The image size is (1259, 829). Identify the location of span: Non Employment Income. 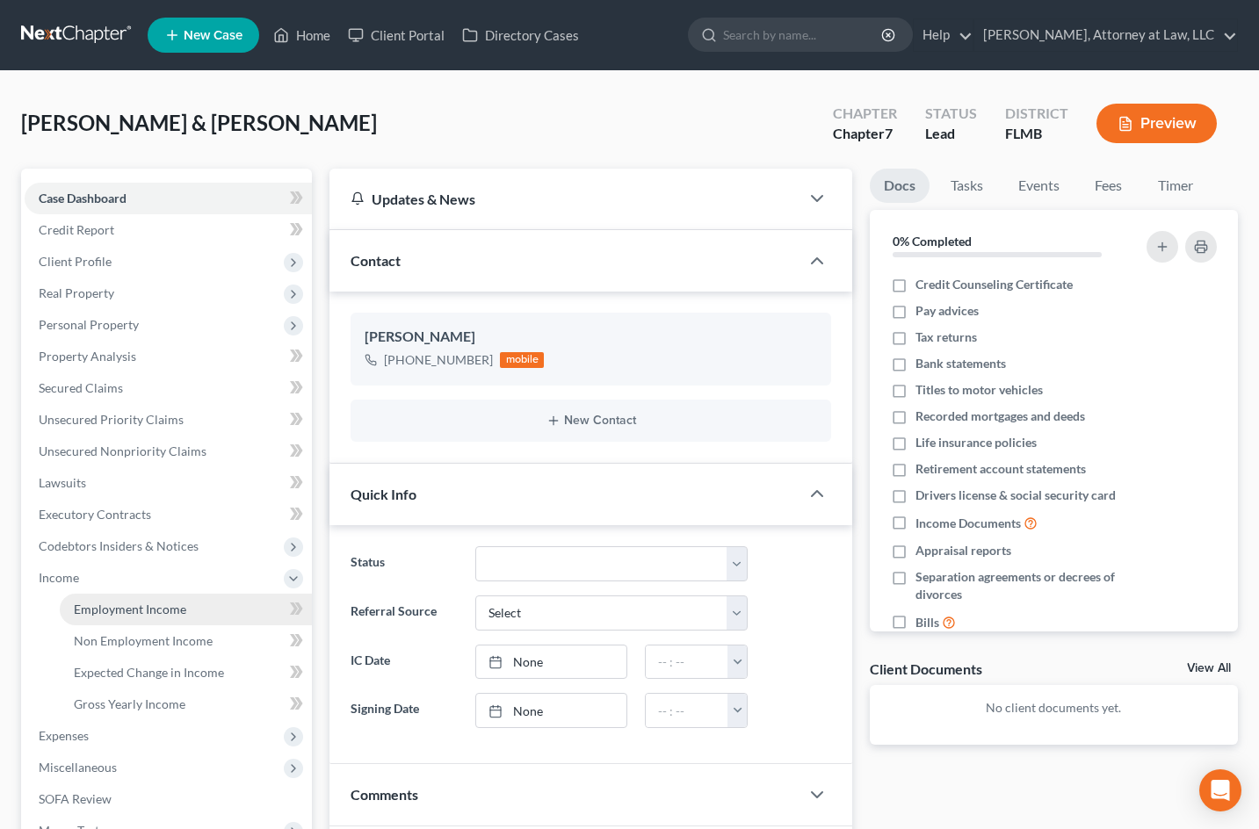
(143, 640).